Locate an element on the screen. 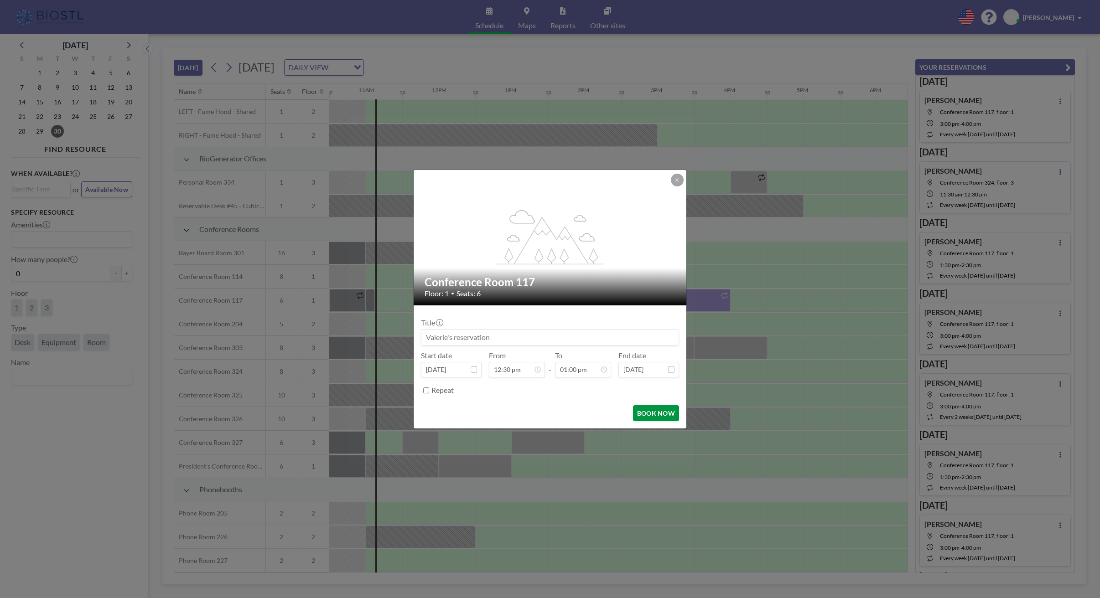 This screenshot has width=1100, height=598. label: End date is located at coordinates (632, 356).